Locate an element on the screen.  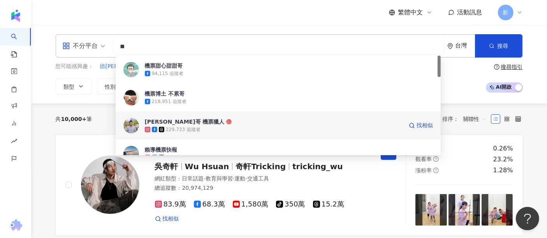
span: 活動訊息 is located at coordinates (470, 12).